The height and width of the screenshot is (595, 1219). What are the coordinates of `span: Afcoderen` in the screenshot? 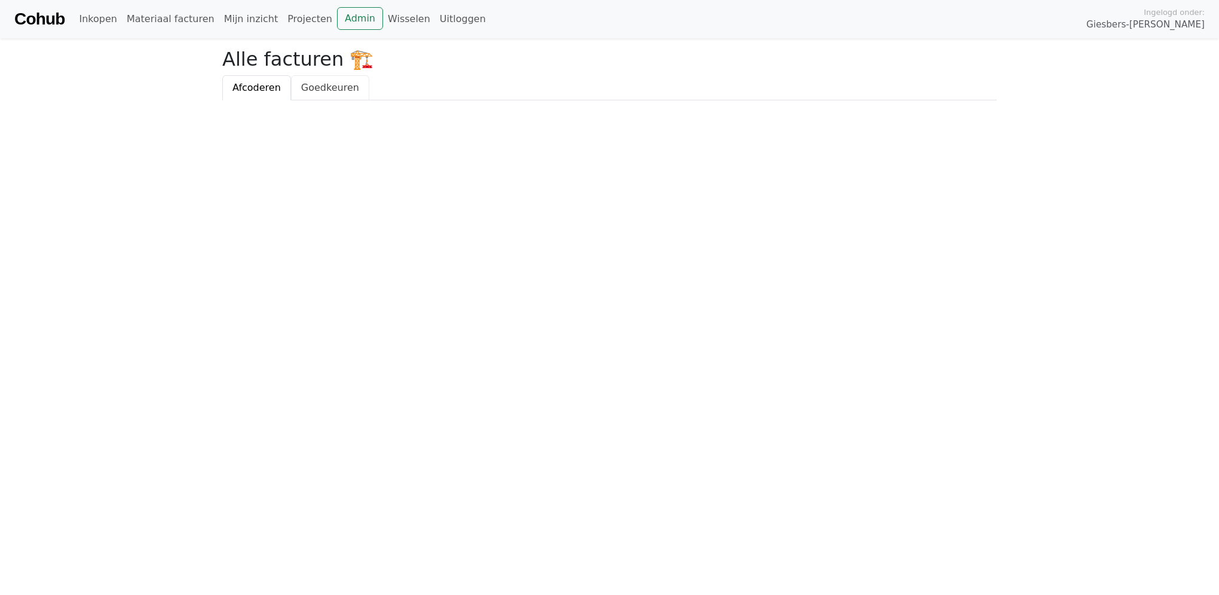 It's located at (256, 87).